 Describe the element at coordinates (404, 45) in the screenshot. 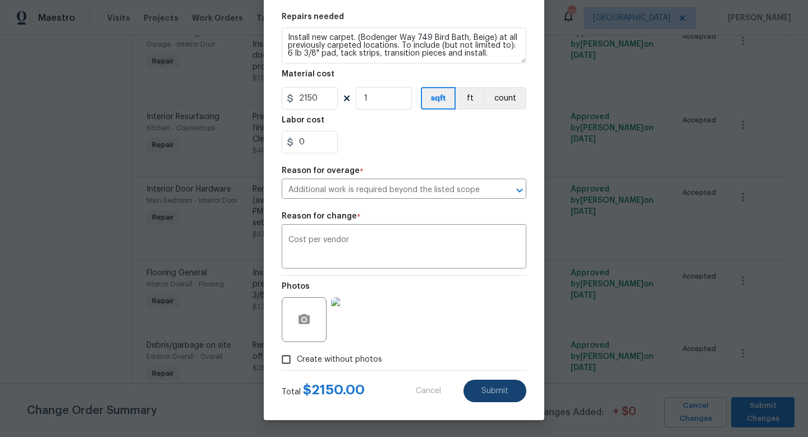

I see `textarea: Install new carpet. (Bodenger Way 749 Bird Bath, Beige) at all previously carpeted locations. To ...` at that location.